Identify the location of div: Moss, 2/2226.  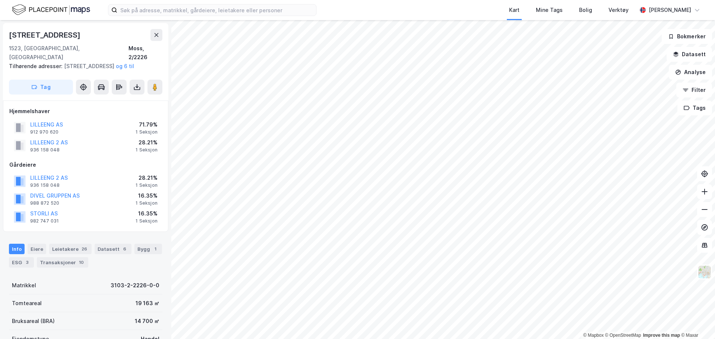
(145, 53).